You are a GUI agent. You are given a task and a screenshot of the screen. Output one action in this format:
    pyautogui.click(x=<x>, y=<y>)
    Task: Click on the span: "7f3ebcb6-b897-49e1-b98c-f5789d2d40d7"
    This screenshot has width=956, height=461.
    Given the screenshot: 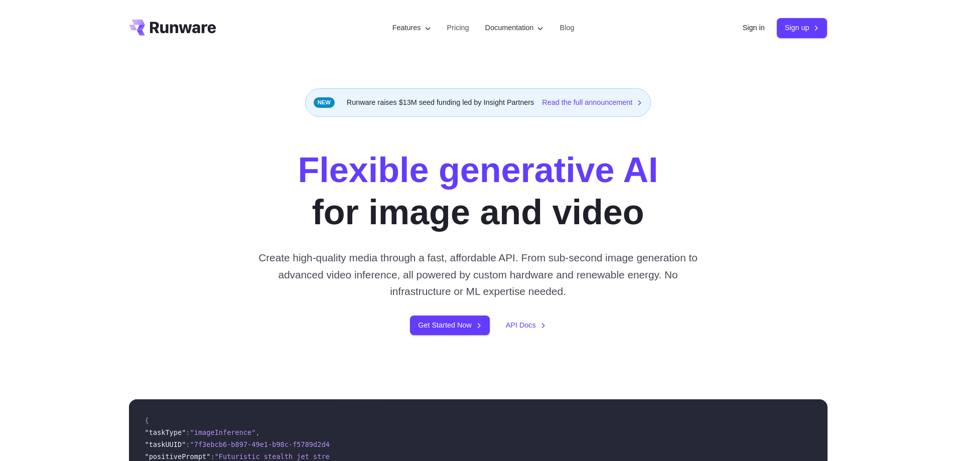 What is the action you would take?
    pyautogui.click(x=268, y=445)
    